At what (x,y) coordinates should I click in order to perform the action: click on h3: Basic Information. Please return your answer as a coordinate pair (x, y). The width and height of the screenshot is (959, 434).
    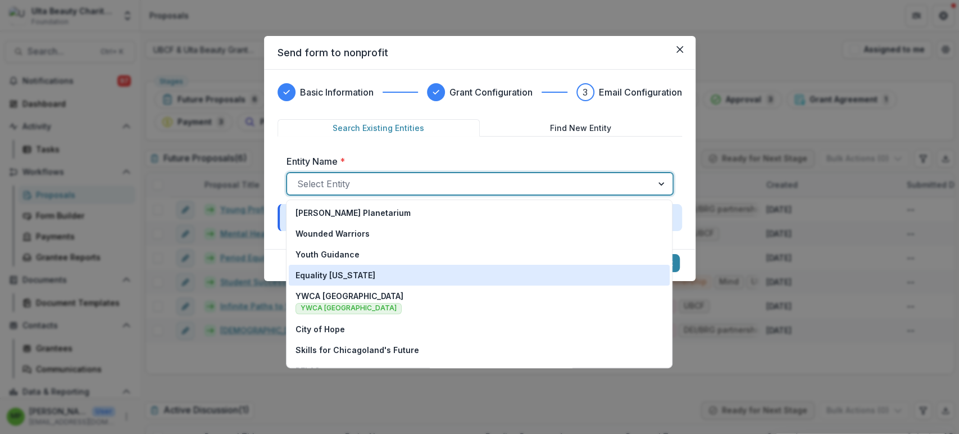
    Looking at the image, I should click on (337, 92).